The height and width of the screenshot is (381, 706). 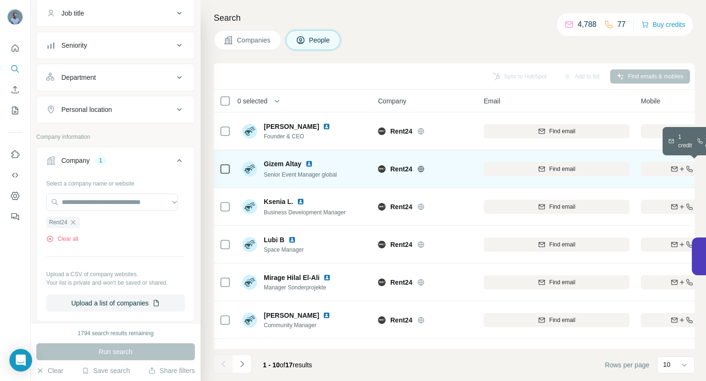 What do you see at coordinates (274, 240) in the screenshot?
I see `span: Lubi B` at bounding box center [274, 240].